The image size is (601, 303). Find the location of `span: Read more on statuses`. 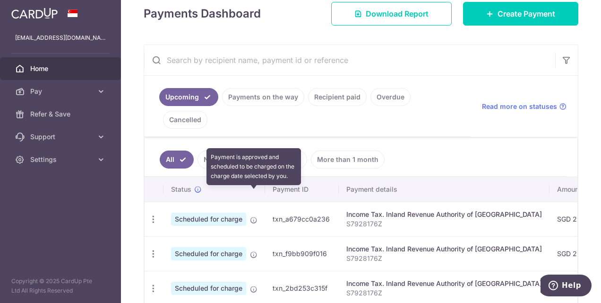

span: Read more on statuses is located at coordinates (520, 106).